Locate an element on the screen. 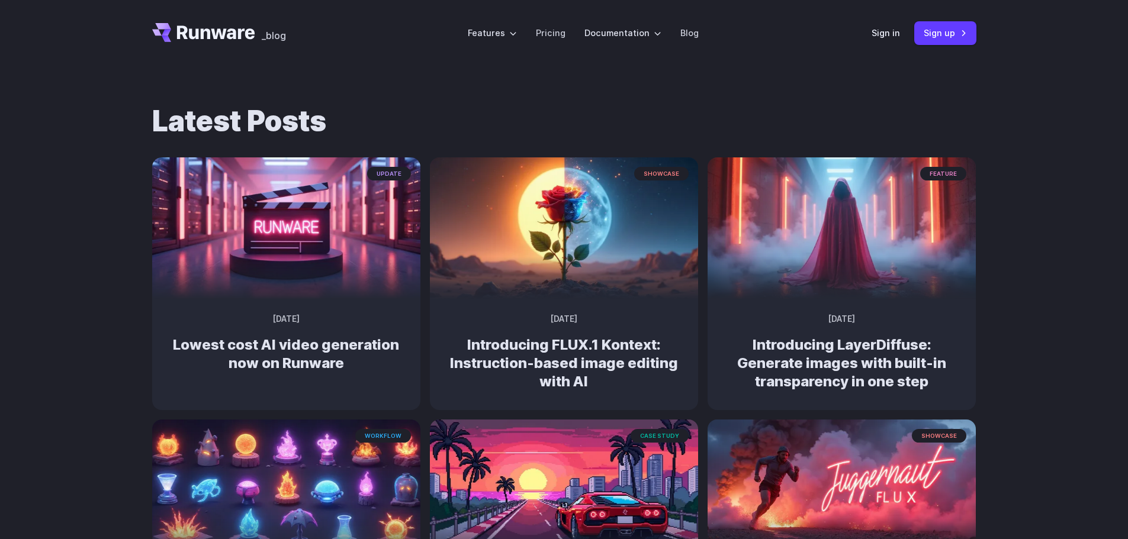 Image resolution: width=1128 pixels, height=539 pixels. span: _blog is located at coordinates (273, 36).